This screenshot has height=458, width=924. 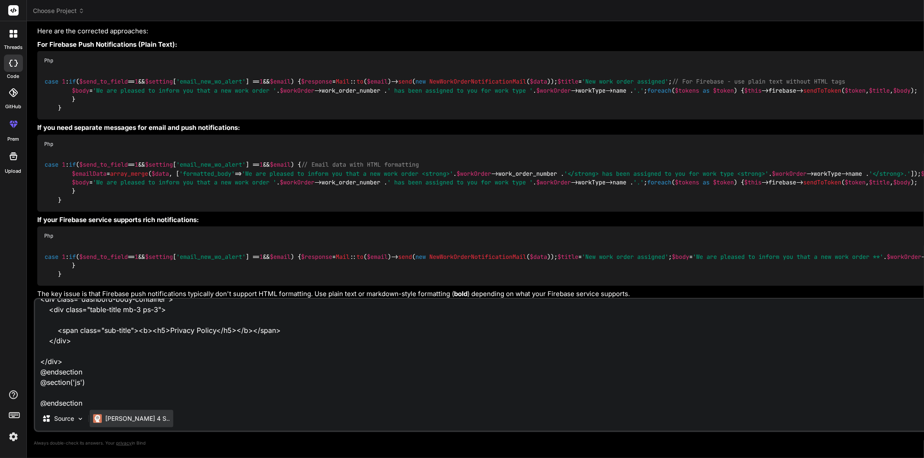 I want to click on label: Upload, so click(x=13, y=171).